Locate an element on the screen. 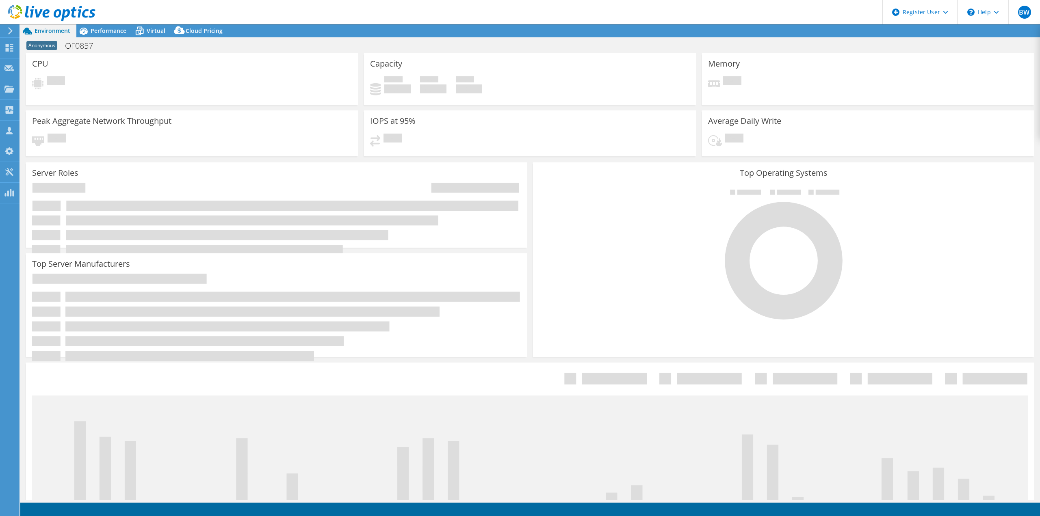  span: Environment is located at coordinates (52, 30).